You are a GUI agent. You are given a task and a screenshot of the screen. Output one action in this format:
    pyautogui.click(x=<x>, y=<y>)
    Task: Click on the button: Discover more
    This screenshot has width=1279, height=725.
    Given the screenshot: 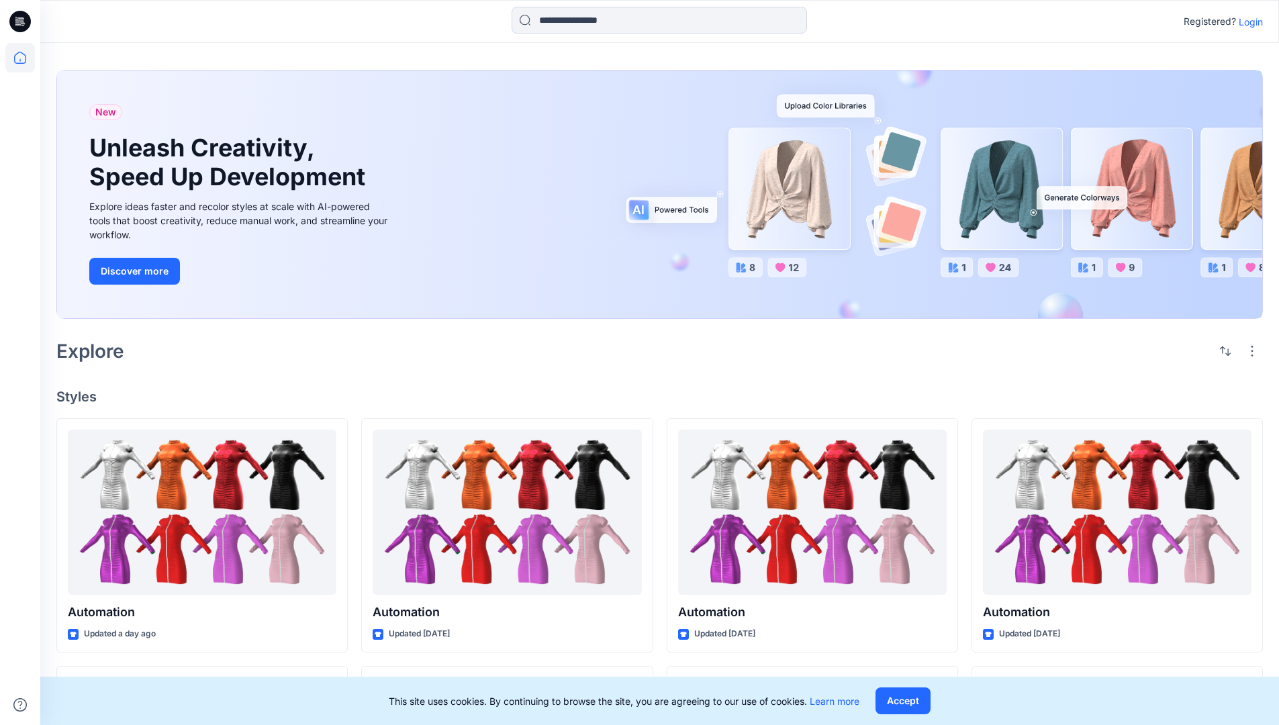 What is the action you would take?
    pyautogui.click(x=134, y=271)
    